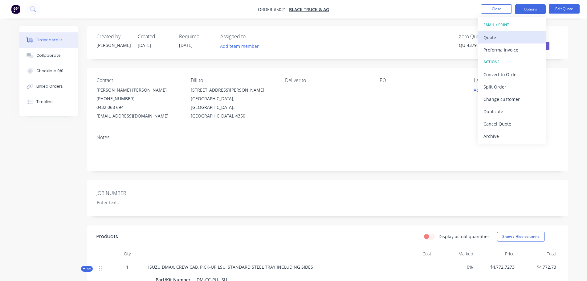 Image resolution: width=587 pixels, height=281 pixels. Describe the element at coordinates (512, 99) in the screenshot. I see `button: Change customer` at that location.